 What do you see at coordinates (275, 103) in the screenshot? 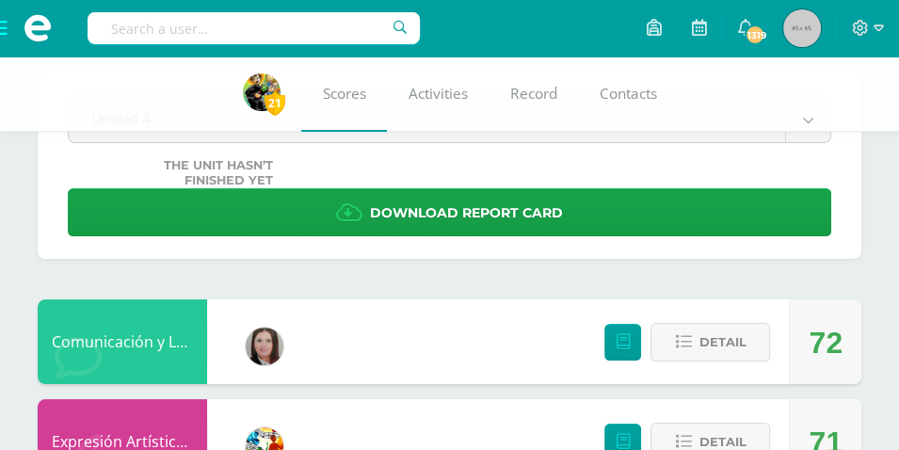
I see `span: 21` at bounding box center [275, 103].